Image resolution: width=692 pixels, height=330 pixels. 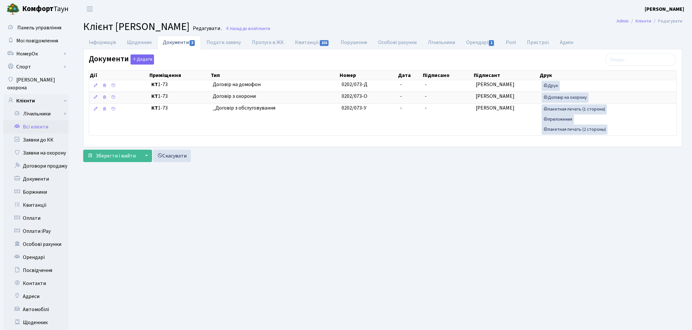 What do you see at coordinates (263, 28) in the screenshot?
I see `span: Клієнти` at bounding box center [263, 28].